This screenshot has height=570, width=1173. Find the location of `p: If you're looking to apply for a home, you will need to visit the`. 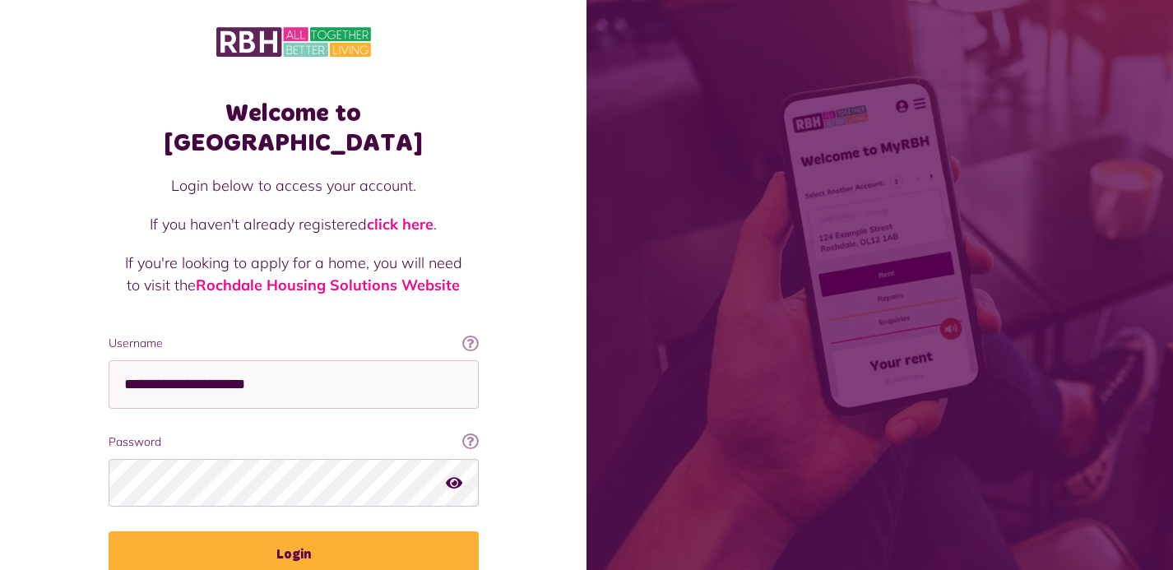

p: If you're looking to apply for a home, you will need to visit the is located at coordinates (294, 274).